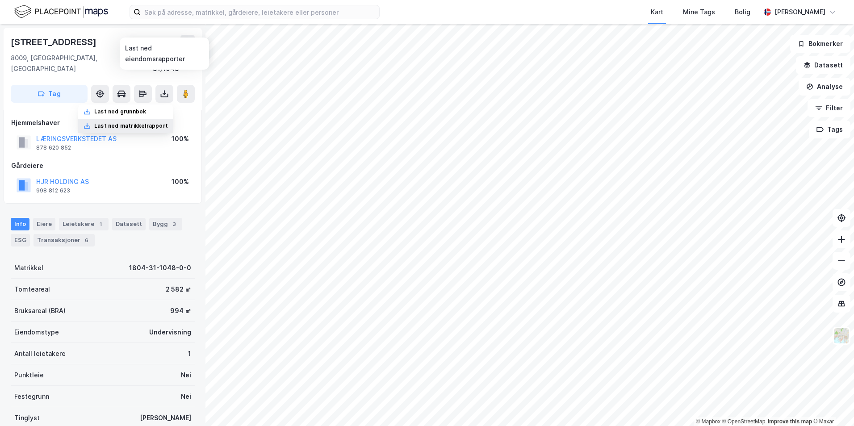  I want to click on div: Leietakere, so click(83, 224).